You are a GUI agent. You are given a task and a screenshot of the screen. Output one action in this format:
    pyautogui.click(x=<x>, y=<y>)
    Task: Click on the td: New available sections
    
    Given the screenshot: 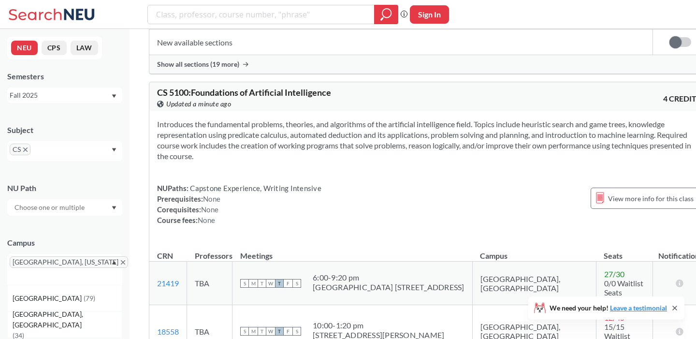 What is the action you would take?
    pyautogui.click(x=401, y=42)
    